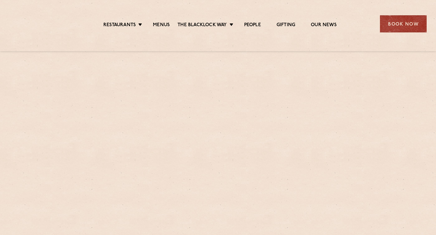  What do you see at coordinates (161, 26) in the screenshot?
I see `a: Menus` at bounding box center [161, 26].